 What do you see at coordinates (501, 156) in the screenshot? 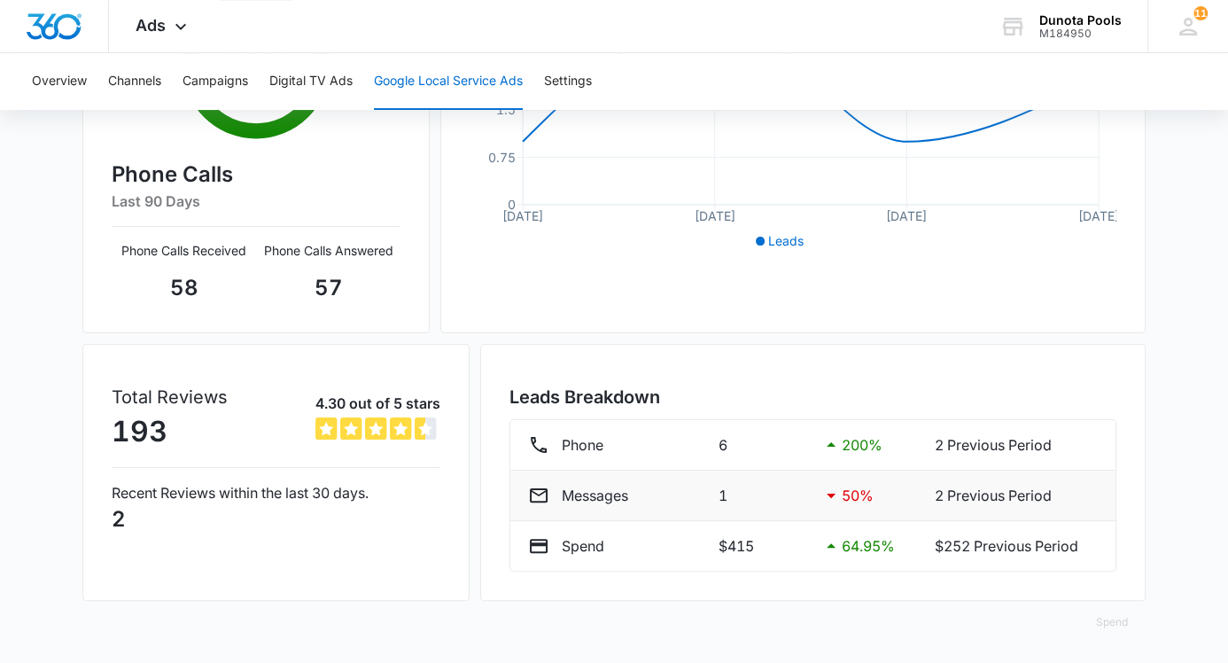
I see `tspan: 0.75` at bounding box center [501, 156].